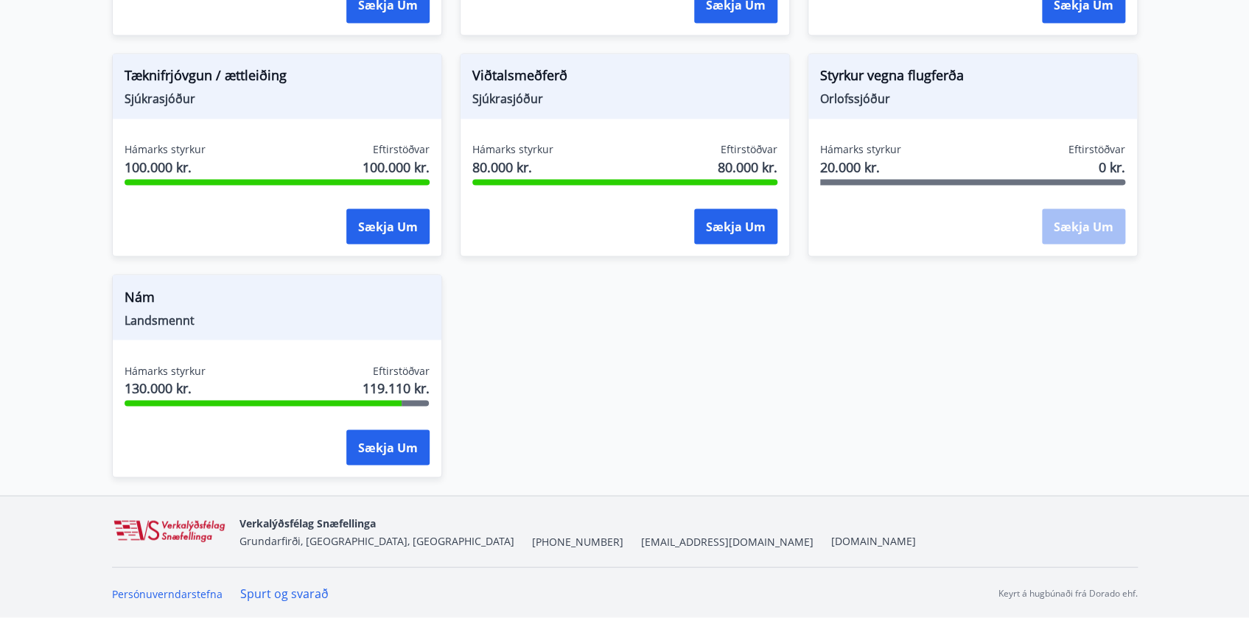  What do you see at coordinates (625, 78) in the screenshot?
I see `span: Viðtalsmeðferð` at bounding box center [625, 78].